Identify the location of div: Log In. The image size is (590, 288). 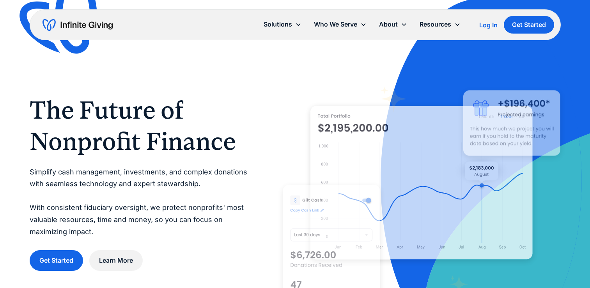
(488, 25).